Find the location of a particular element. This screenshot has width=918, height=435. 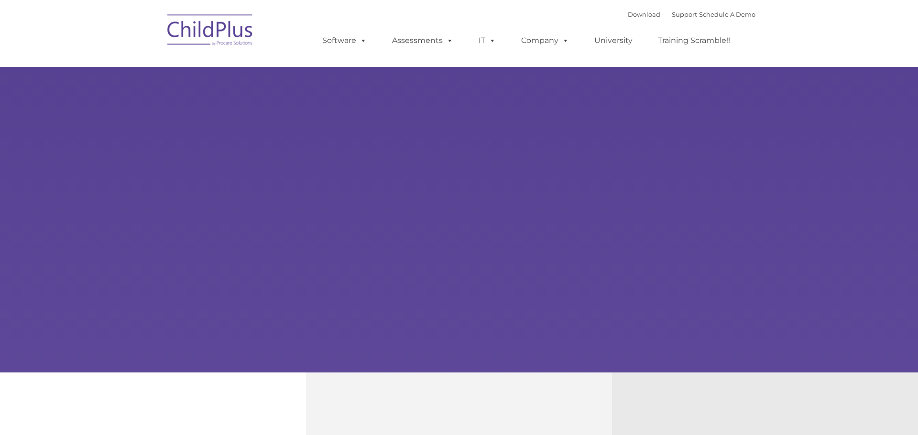

a: Software is located at coordinates (344, 41).